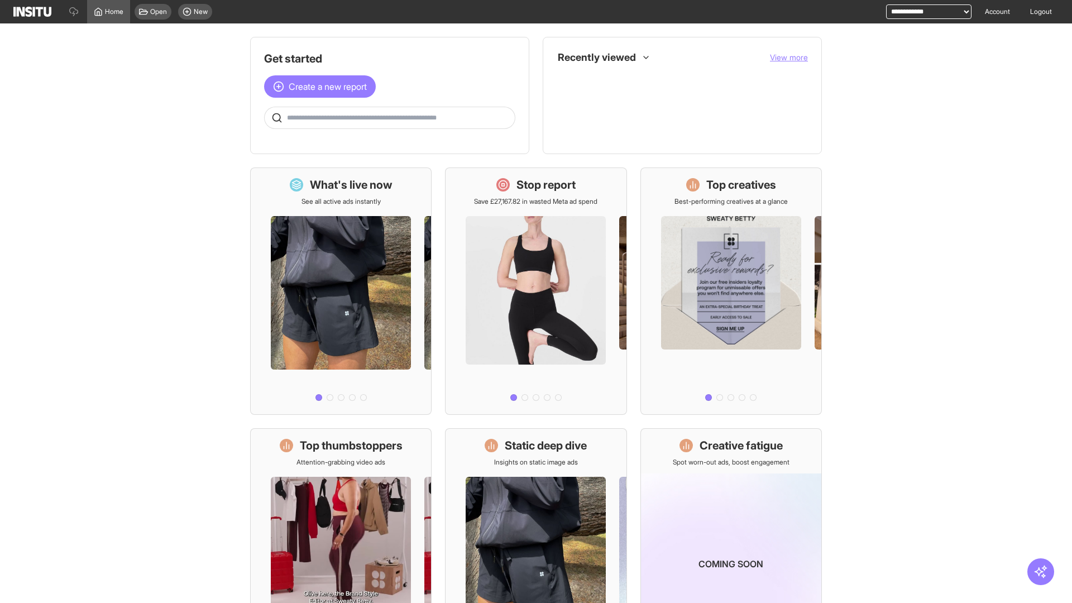 Image resolution: width=1072 pixels, height=603 pixels. Describe the element at coordinates (351, 445) in the screenshot. I see `h1: Top thumbstoppers` at that location.